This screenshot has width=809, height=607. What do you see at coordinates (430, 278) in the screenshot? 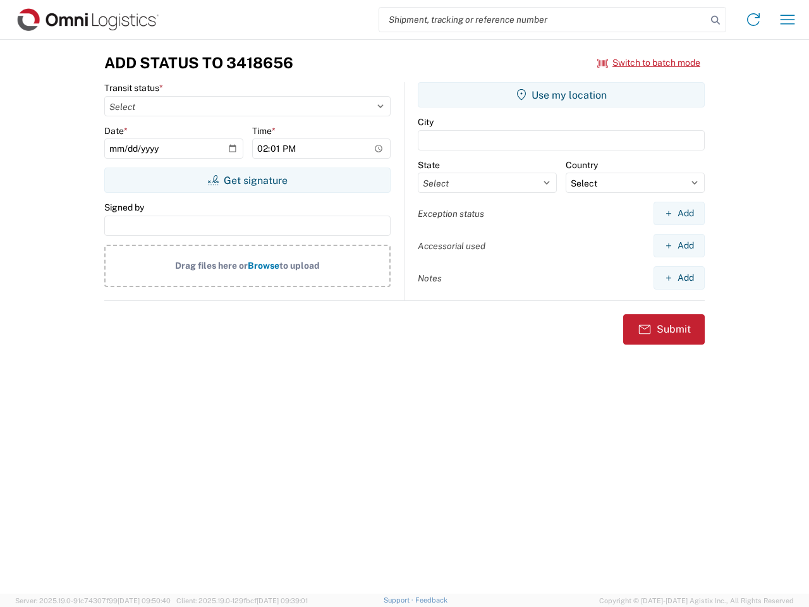
I see `label: Notes` at bounding box center [430, 278].